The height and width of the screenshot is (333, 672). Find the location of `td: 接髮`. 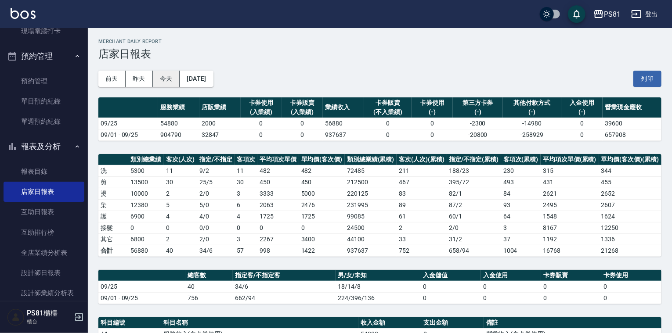

td: 接髮 is located at coordinates (113, 228).